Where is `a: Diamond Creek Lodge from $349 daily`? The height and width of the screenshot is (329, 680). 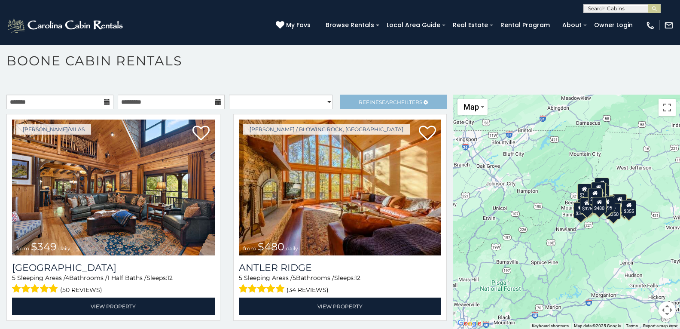 a: Diamond Creek Lodge from $349 daily is located at coordinates (113, 187).